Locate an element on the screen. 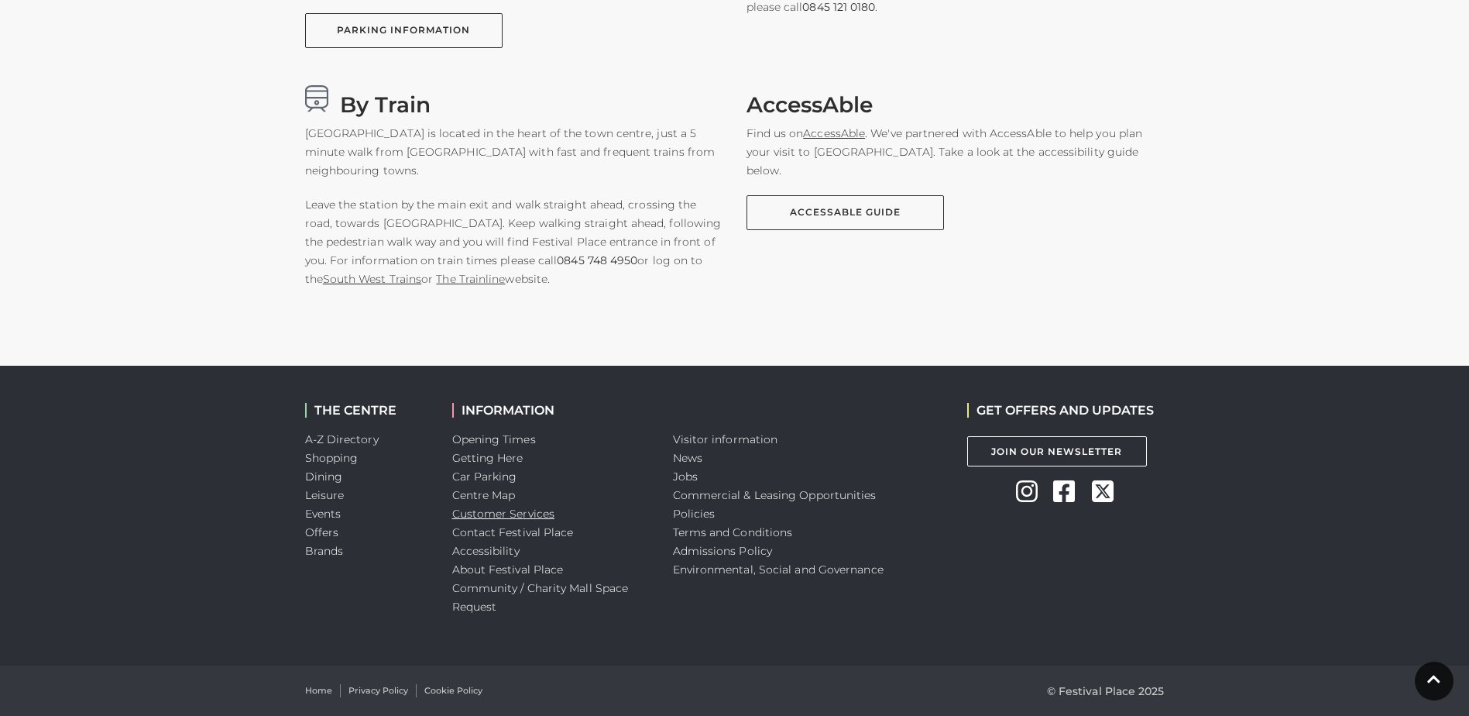 Image resolution: width=1469 pixels, height=716 pixels. a: Terms and Conditions is located at coordinates (733, 532).